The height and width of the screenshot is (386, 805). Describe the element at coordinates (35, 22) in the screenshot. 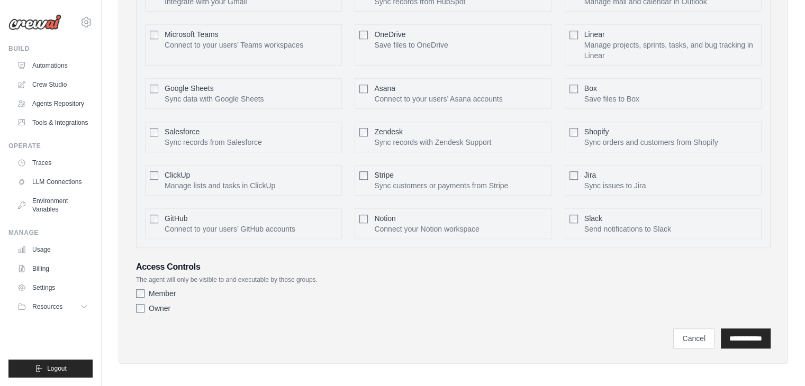

I see `img: Logo` at that location.